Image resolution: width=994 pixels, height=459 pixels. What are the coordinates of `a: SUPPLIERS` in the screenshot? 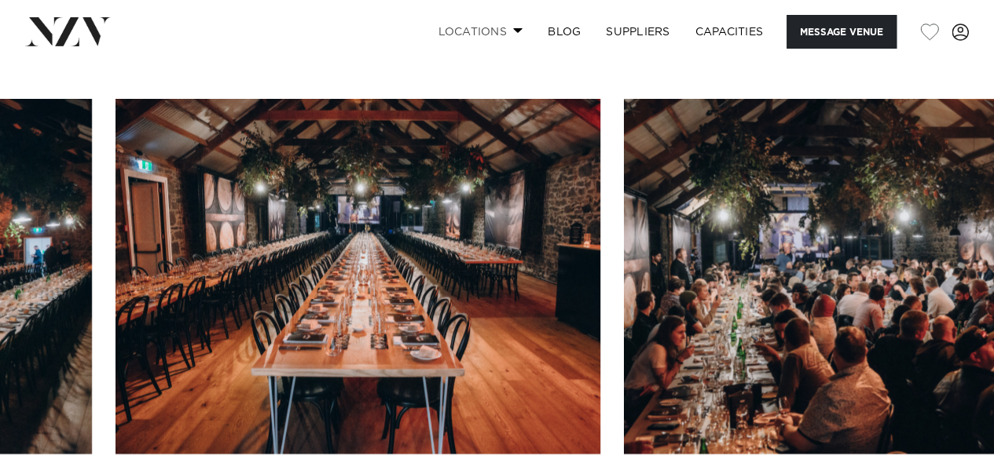 It's located at (637, 31).